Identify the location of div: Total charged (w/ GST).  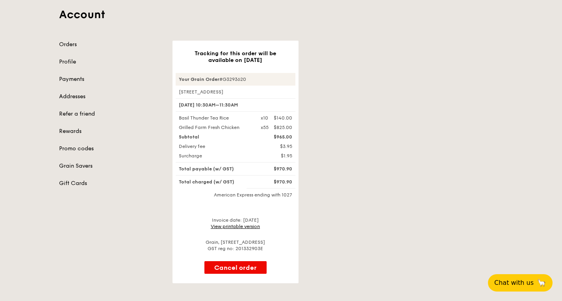
(215, 182).